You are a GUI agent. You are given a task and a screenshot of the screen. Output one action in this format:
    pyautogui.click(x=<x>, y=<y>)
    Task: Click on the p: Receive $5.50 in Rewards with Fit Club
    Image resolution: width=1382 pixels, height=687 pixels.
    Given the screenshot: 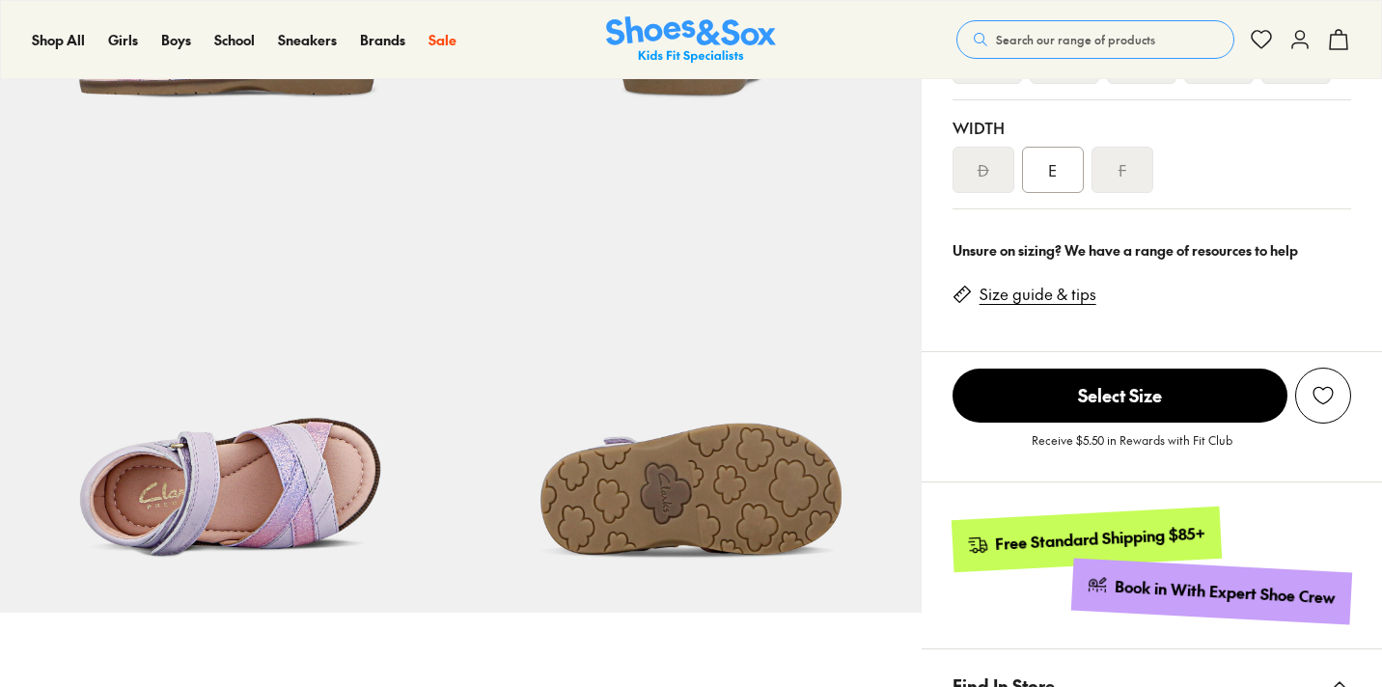 What is the action you would take?
    pyautogui.click(x=1132, y=449)
    